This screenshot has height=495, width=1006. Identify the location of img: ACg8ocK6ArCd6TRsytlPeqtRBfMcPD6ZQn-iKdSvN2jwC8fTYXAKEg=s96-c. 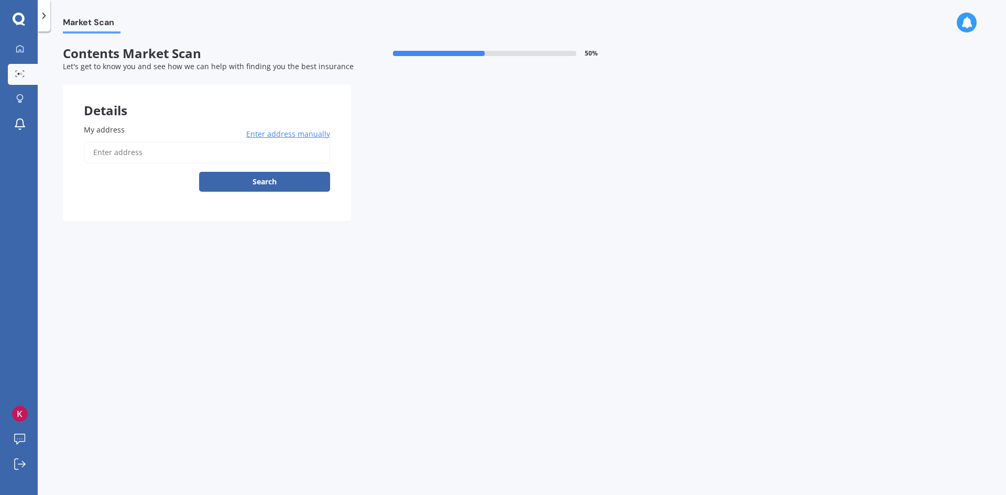
(20, 414).